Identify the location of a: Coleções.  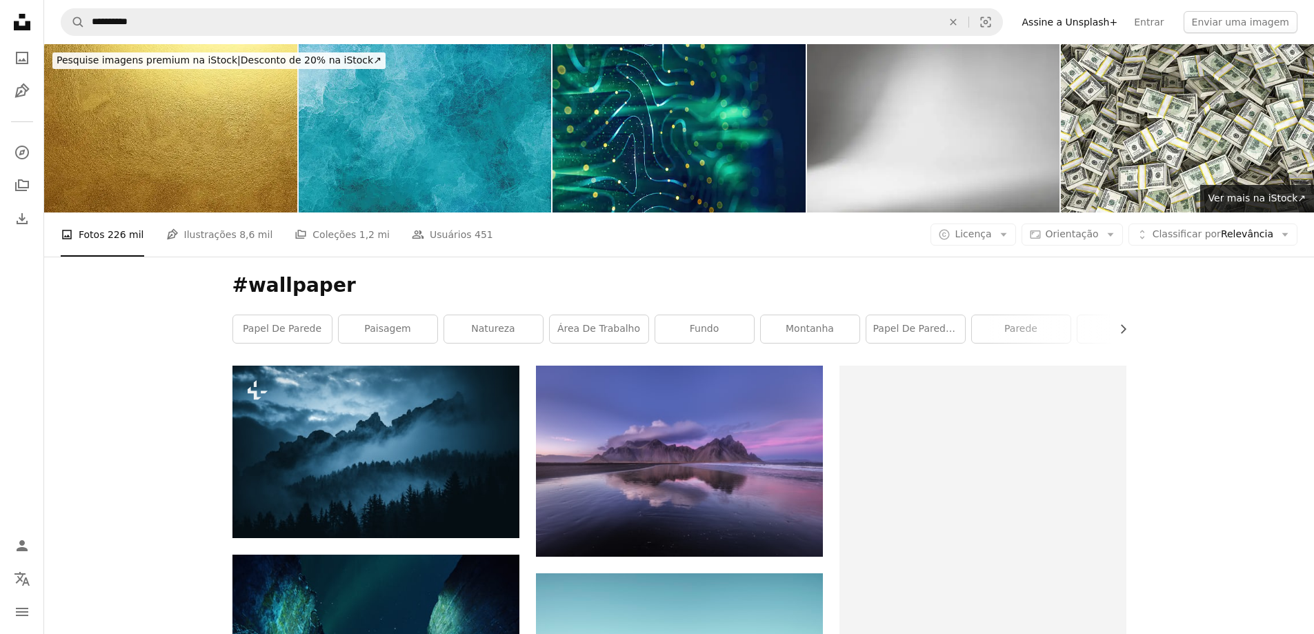
(22, 186).